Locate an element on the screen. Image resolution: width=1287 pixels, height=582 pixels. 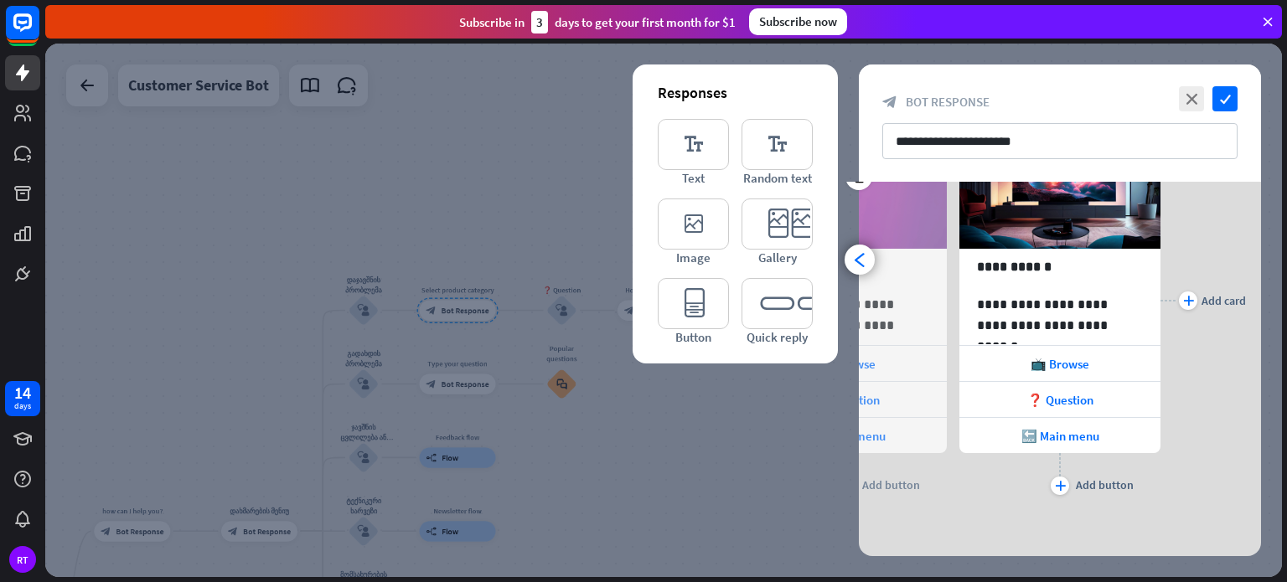
div: RT is located at coordinates (23, 560).